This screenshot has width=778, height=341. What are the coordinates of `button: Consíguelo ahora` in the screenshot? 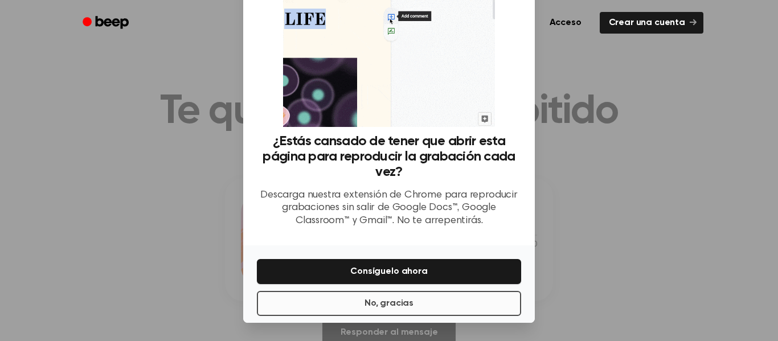 It's located at (389, 272).